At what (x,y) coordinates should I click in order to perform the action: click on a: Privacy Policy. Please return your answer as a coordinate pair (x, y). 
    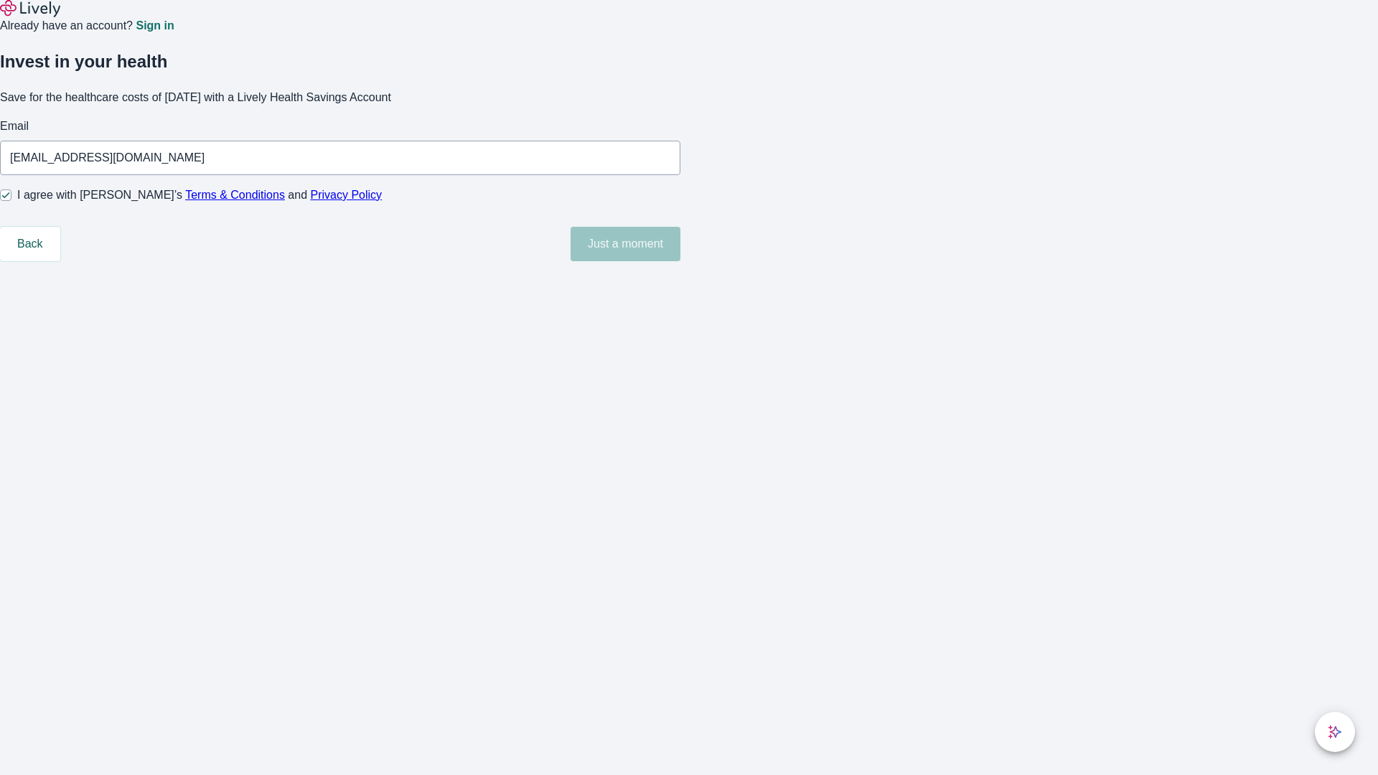
    Looking at the image, I should click on (347, 195).